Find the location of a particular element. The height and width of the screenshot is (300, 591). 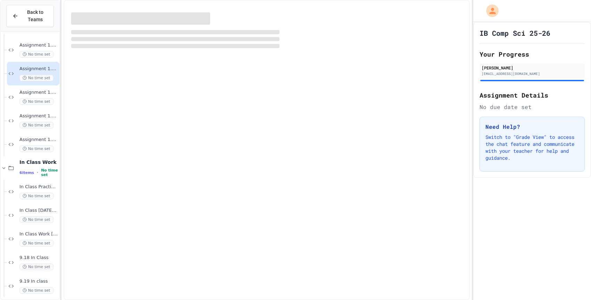

span: Assignment 1.14: More Work with IP Address Data, Part 2 is located at coordinates (39, 140).